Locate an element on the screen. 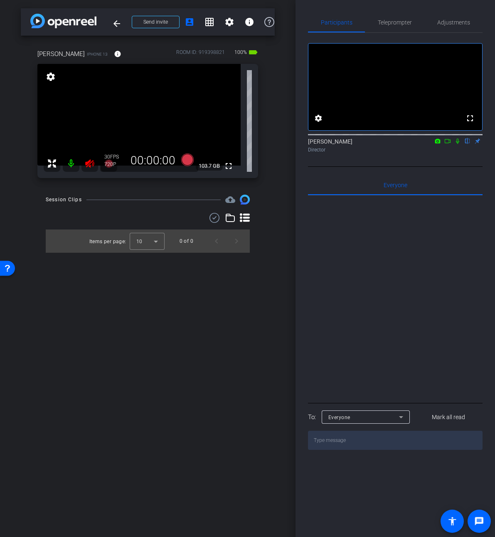 This screenshot has height=537, width=495. mat-icon: flip is located at coordinates (467, 141).